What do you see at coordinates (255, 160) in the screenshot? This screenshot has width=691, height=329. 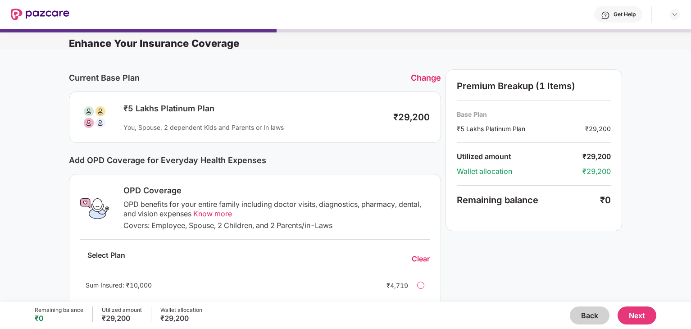 I see `div: Add OPD Coverage for Everyday Health Expenses` at bounding box center [255, 160].